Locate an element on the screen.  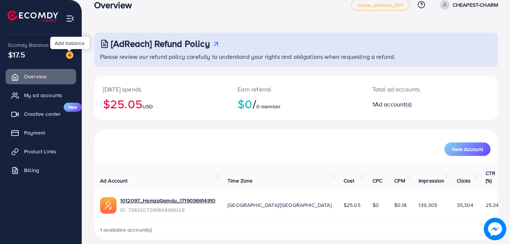
span: Ad account(s) is located at coordinates (393, 104).